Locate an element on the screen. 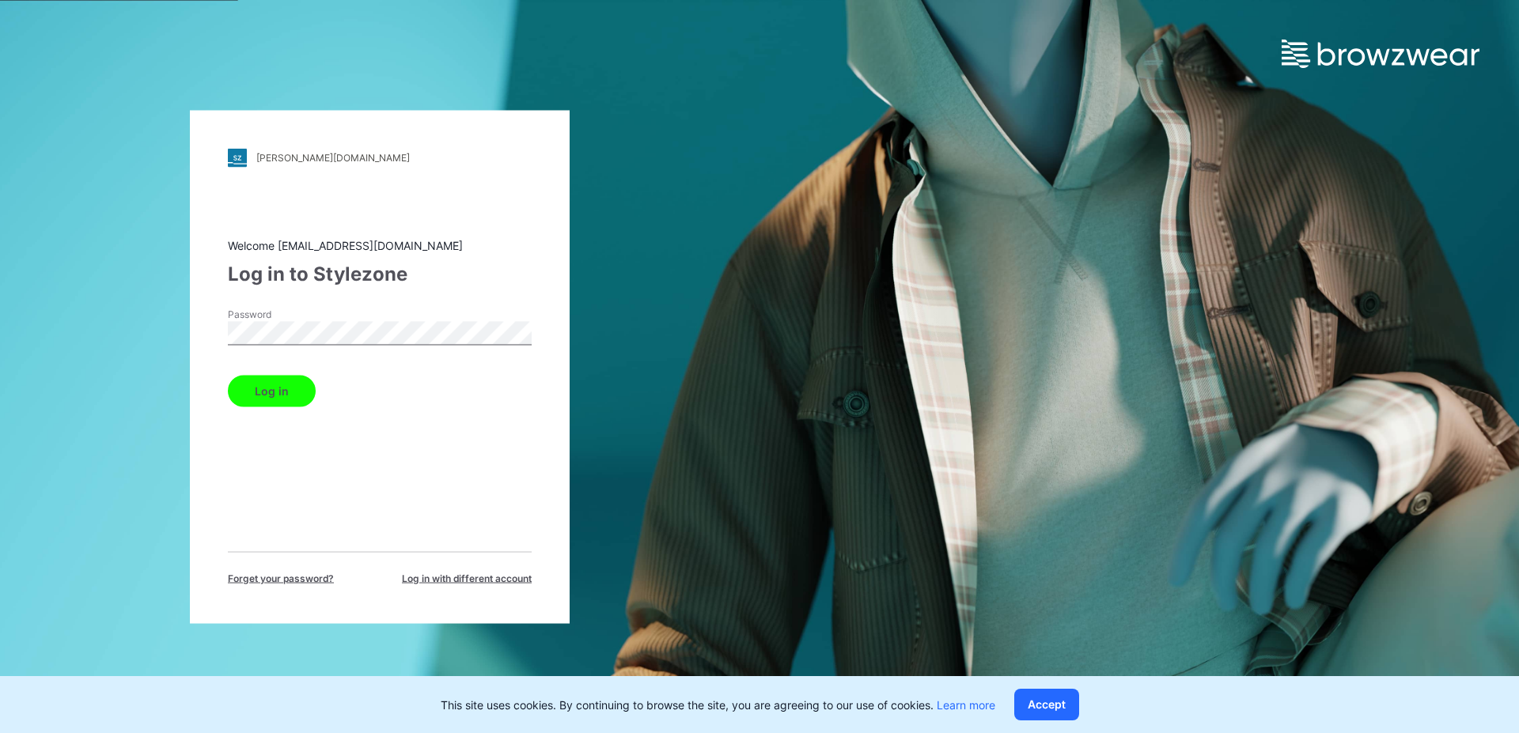 This screenshot has height=733, width=1519. img: browzwear-logo.e42bd6dac1945053ebaf764b6aa21510.svg is located at coordinates (1381, 54).